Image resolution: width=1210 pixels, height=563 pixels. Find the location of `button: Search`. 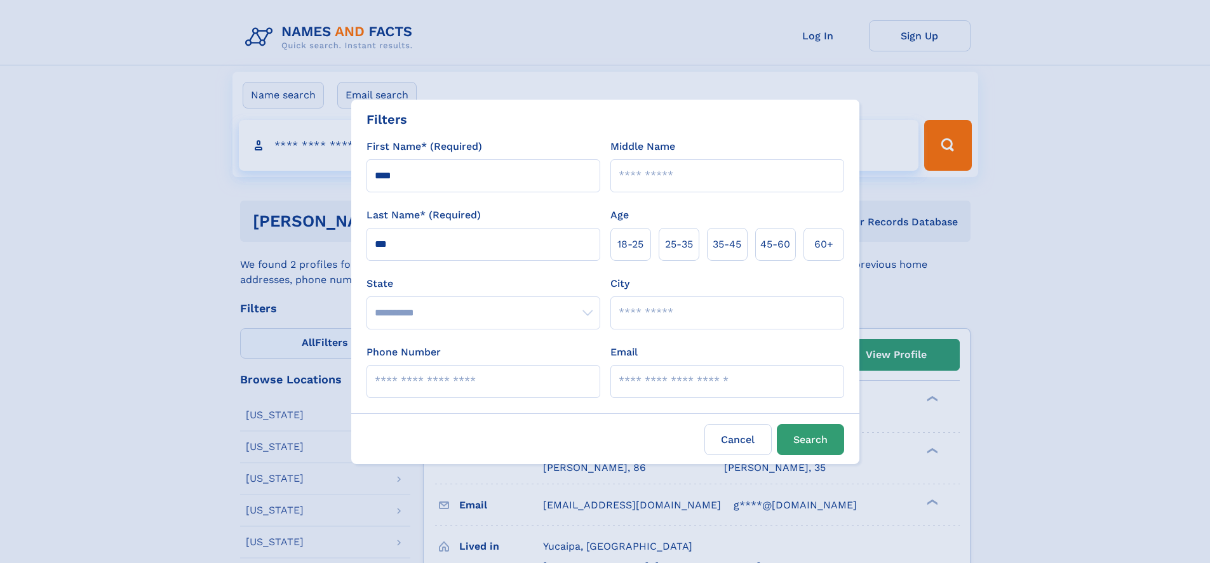

button: Search is located at coordinates (811, 440).